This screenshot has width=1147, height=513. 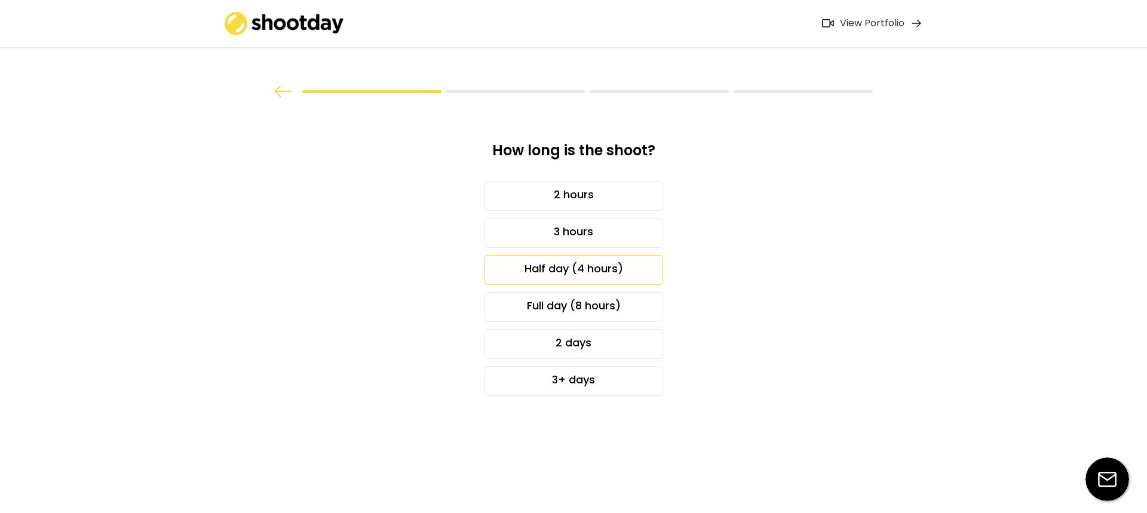 I want to click on div: 2 days, so click(x=574, y=344).